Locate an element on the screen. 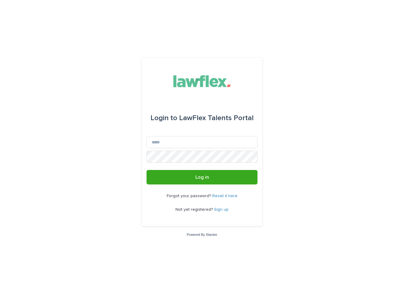 This screenshot has width=404, height=301. span: Log in is located at coordinates (202, 177).